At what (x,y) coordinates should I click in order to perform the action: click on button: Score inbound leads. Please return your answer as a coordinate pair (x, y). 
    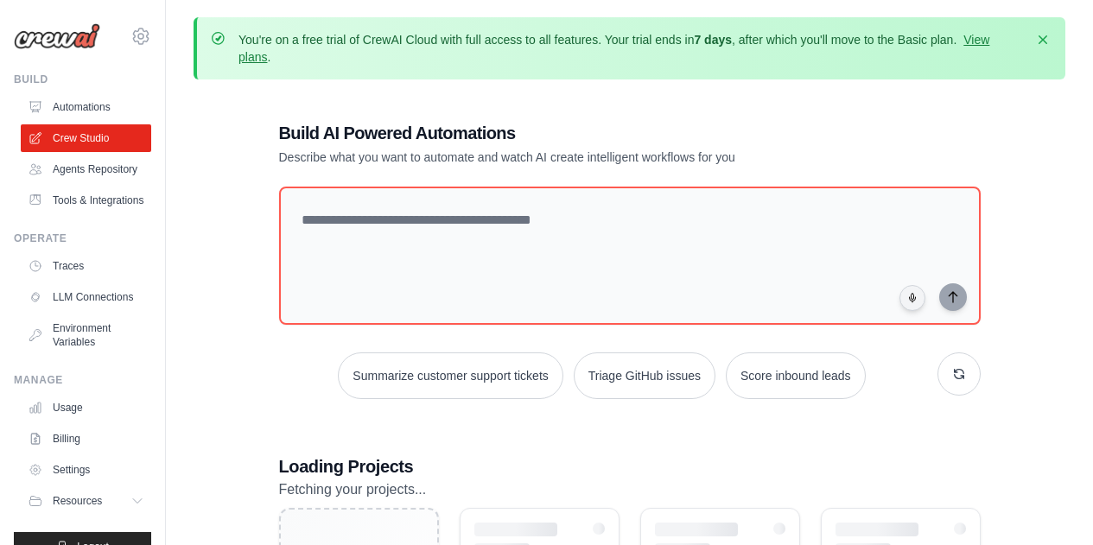
    Looking at the image, I should click on (796, 376).